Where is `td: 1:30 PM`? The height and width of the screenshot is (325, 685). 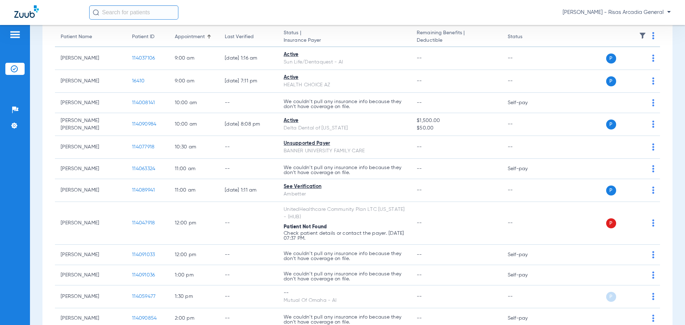 td: 1:30 PM is located at coordinates (194, 297).